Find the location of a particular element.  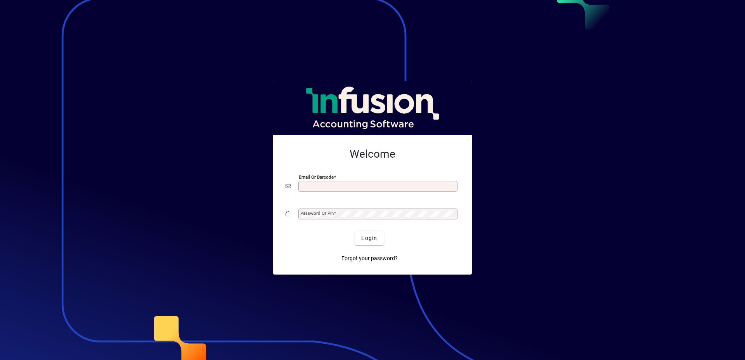

a: Forgot your password? is located at coordinates (369, 258).